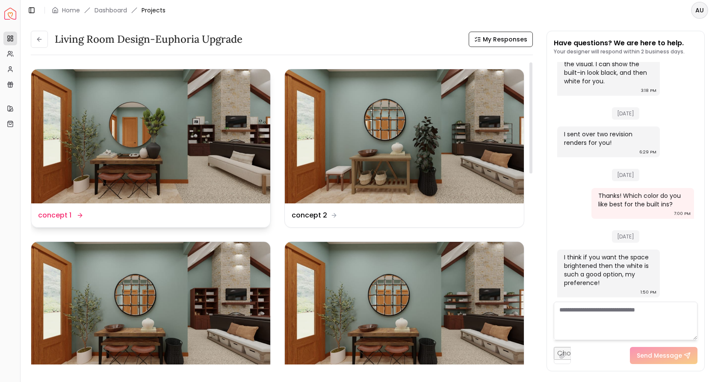 Image resolution: width=715 pixels, height=382 pixels. I want to click on button: AU, so click(700, 10).